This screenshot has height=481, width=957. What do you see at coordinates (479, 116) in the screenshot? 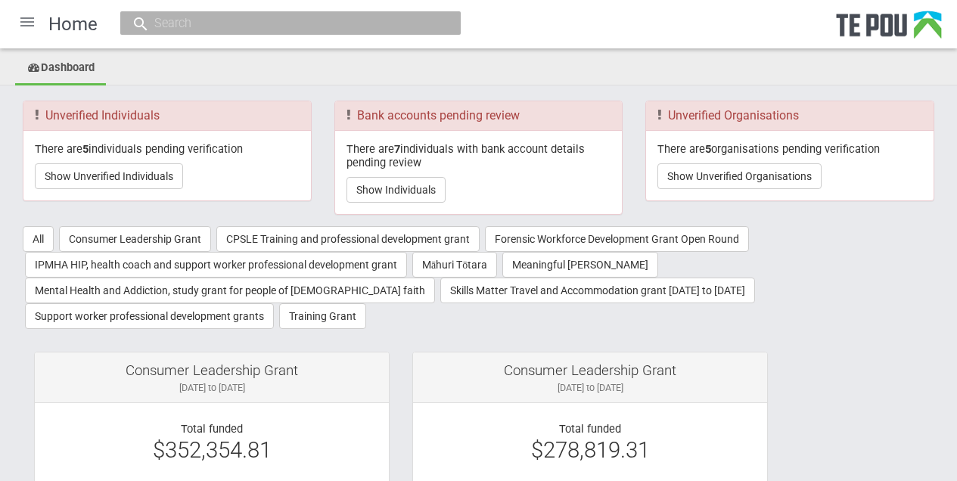
I see `h3: Bank accounts pending review` at bounding box center [479, 116].